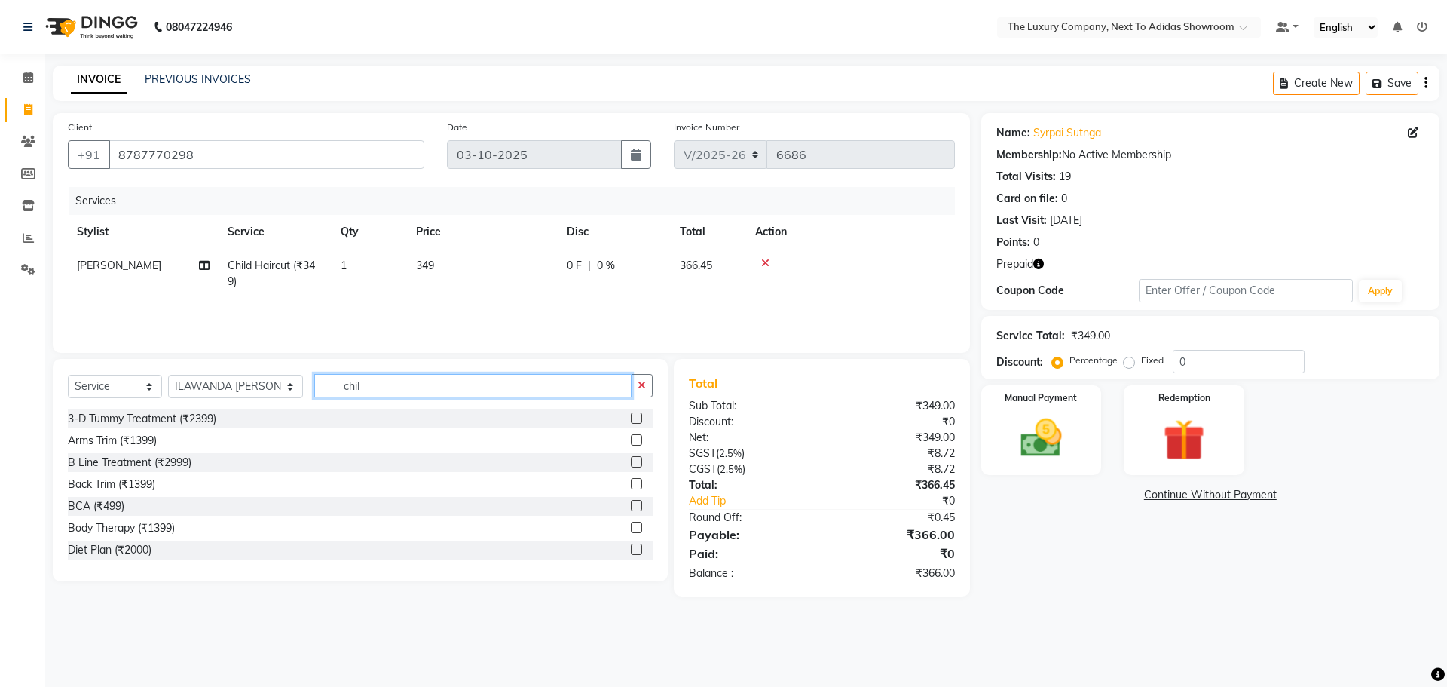  What do you see at coordinates (457, 127) in the screenshot?
I see `label: Date` at bounding box center [457, 127].